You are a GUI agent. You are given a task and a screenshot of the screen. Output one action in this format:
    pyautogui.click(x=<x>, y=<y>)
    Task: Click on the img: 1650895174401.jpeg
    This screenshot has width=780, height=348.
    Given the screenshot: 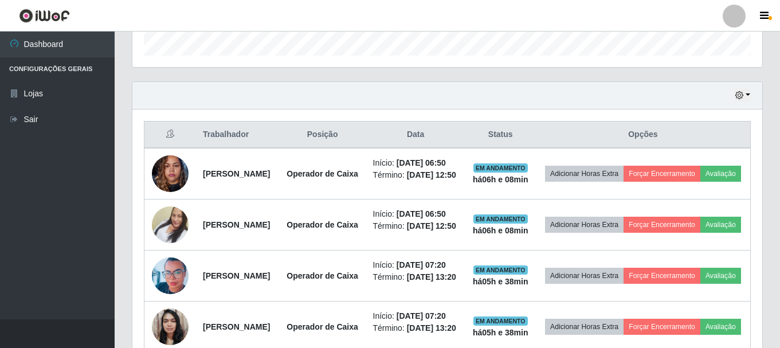 What is the action you would take?
    pyautogui.click(x=170, y=276)
    